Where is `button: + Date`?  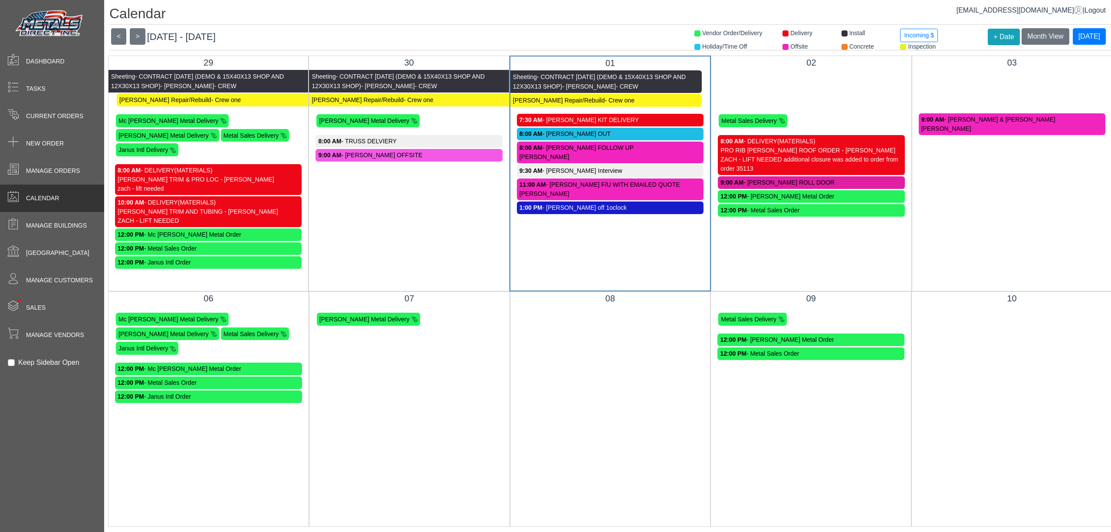
button: + Date is located at coordinates (1004, 37).